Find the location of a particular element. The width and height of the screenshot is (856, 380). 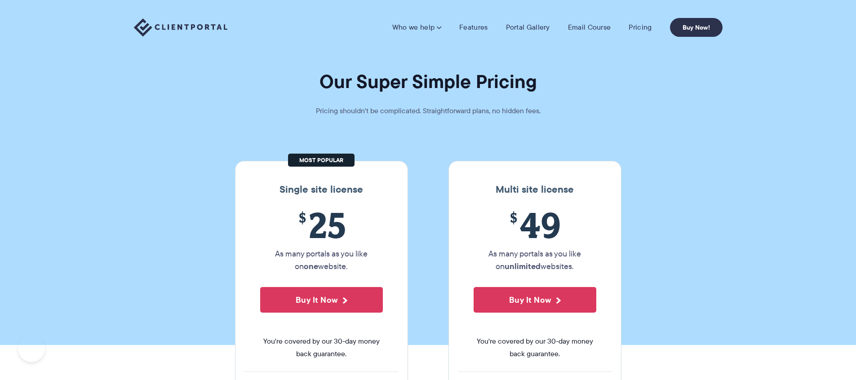

h3: Multi site license is located at coordinates (535, 190).